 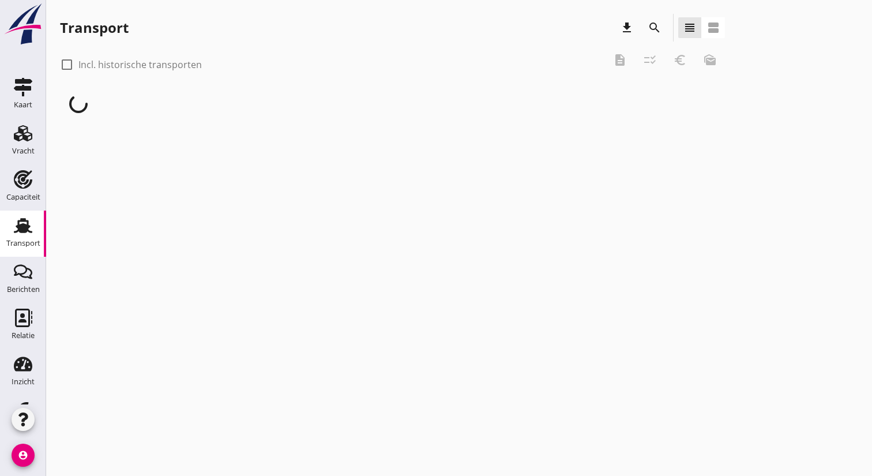 What do you see at coordinates (23, 381) in the screenshot?
I see `div: Inzicht` at bounding box center [23, 381].